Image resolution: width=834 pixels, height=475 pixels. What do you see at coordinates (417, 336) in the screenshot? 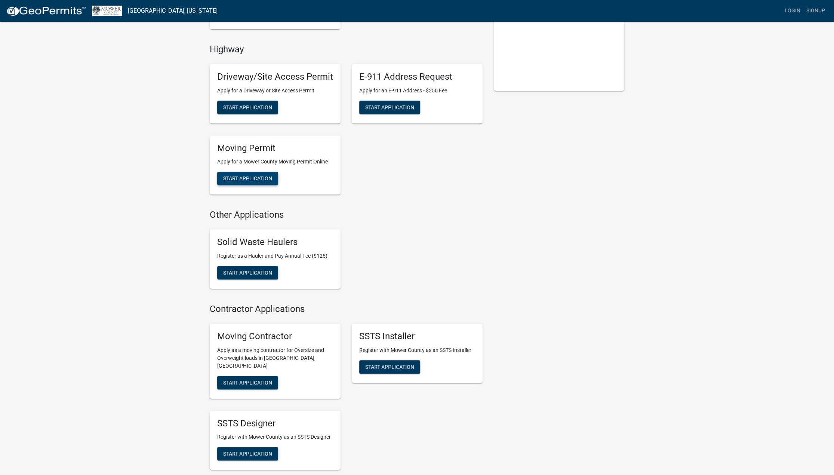
I see `h5: SSTS Installer` at bounding box center [417, 336].